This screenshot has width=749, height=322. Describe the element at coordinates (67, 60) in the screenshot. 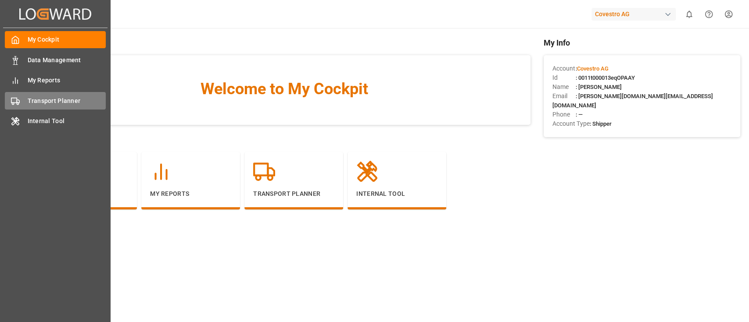

I see `span: Data Management` at that location.